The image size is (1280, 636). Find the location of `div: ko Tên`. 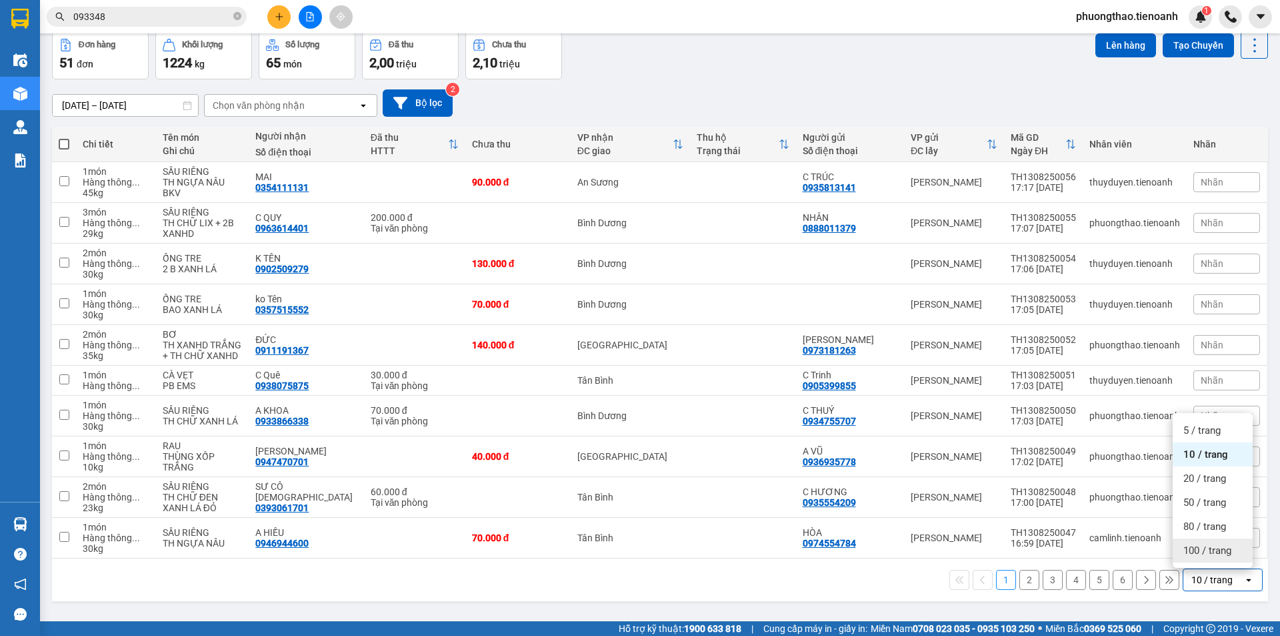

div: ko Tên is located at coordinates (306, 299).